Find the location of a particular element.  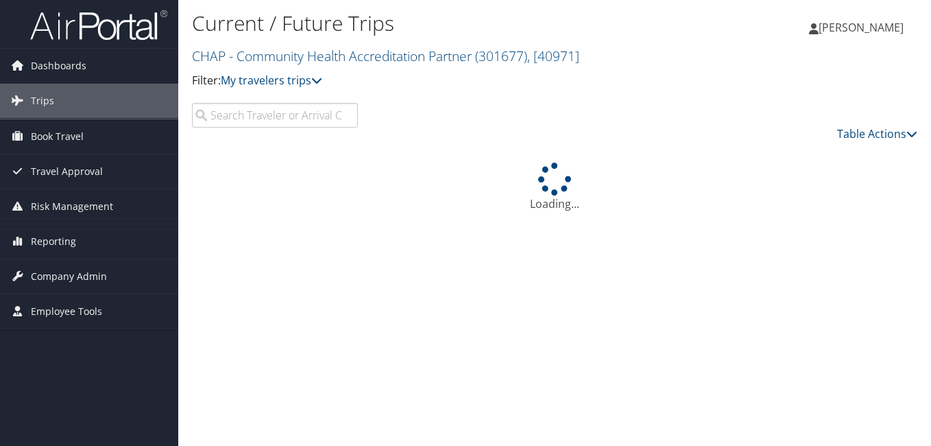

span: Dashboards is located at coordinates (58, 66).